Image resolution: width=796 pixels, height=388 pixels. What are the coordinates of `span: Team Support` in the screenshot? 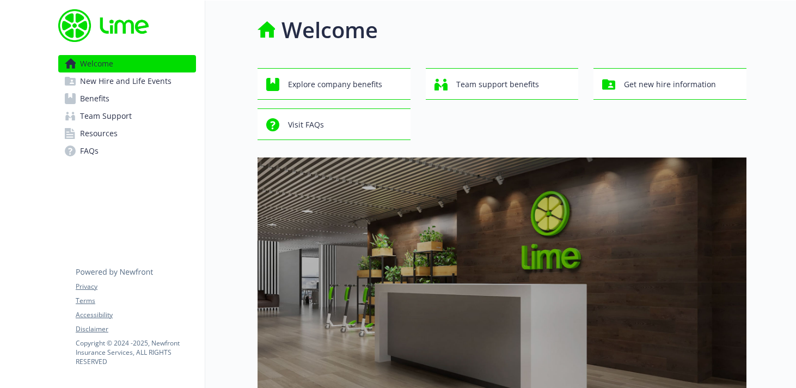 It's located at (106, 116).